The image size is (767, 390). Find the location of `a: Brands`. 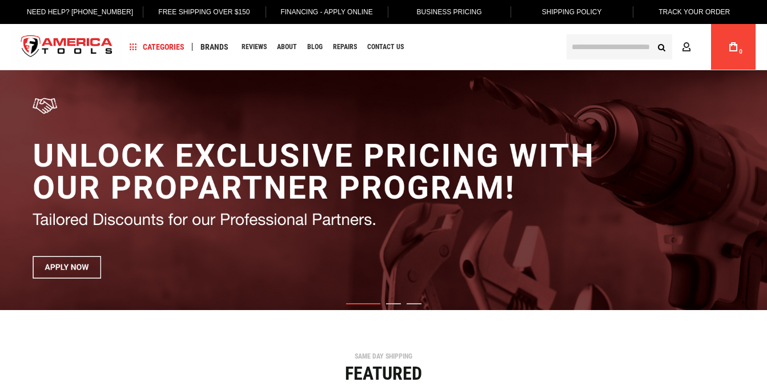

a: Brands is located at coordinates (214, 47).